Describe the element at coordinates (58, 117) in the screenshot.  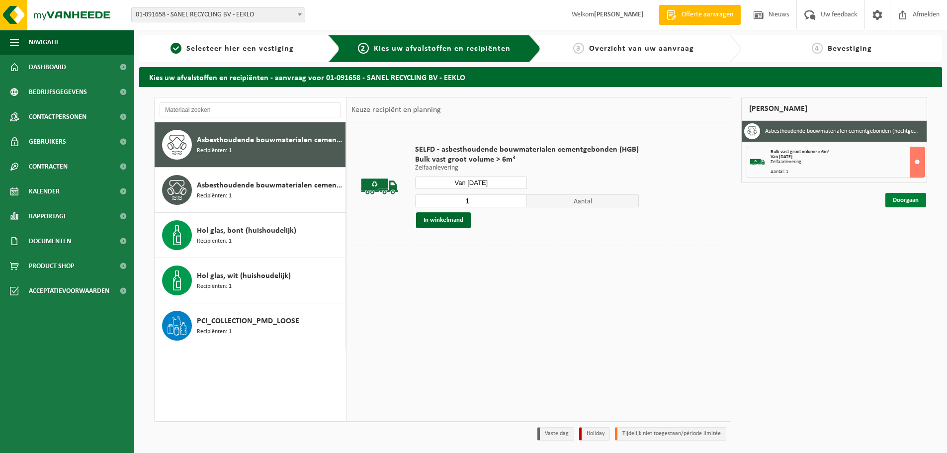
I see `span: Contactpersonen` at that location.